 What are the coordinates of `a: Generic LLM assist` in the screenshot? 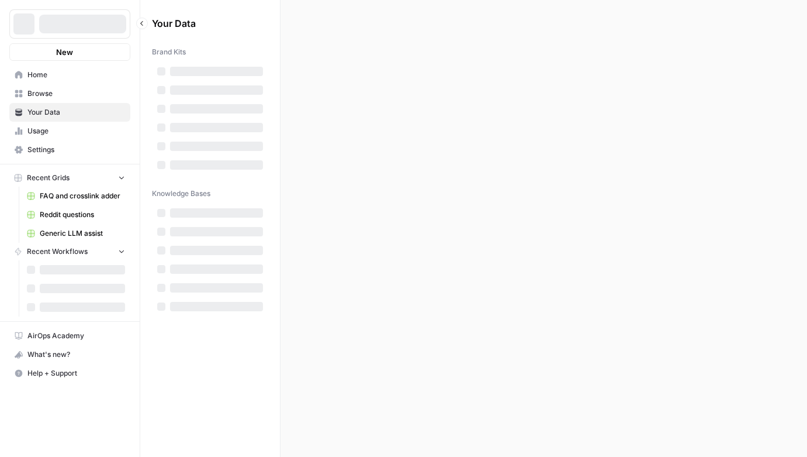 It's located at (76, 233).